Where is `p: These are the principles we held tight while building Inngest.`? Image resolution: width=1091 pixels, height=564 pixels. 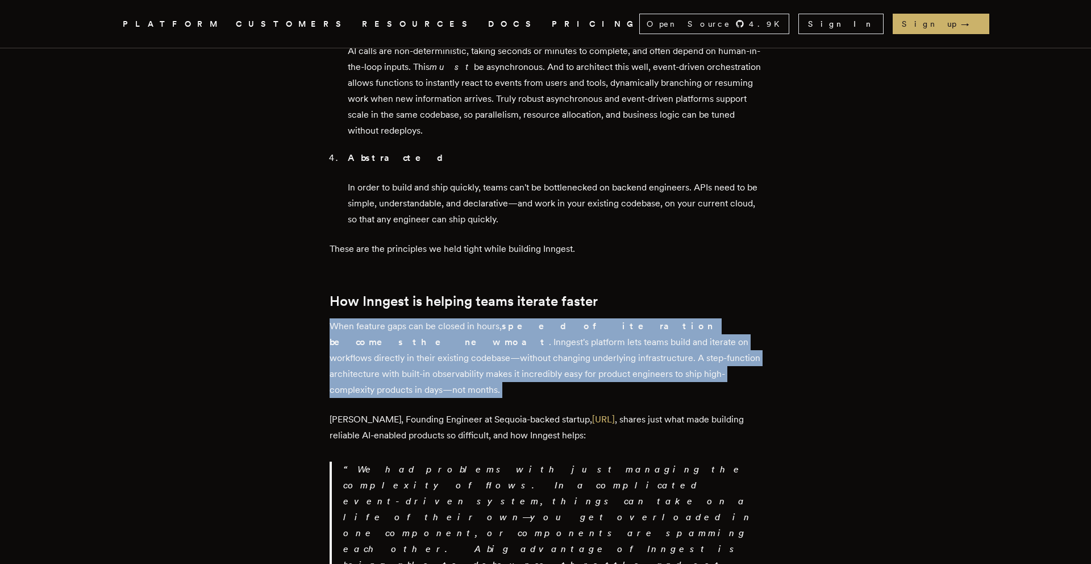
p: These are the principles we held tight while building Inngest. is located at coordinates (545, 249).